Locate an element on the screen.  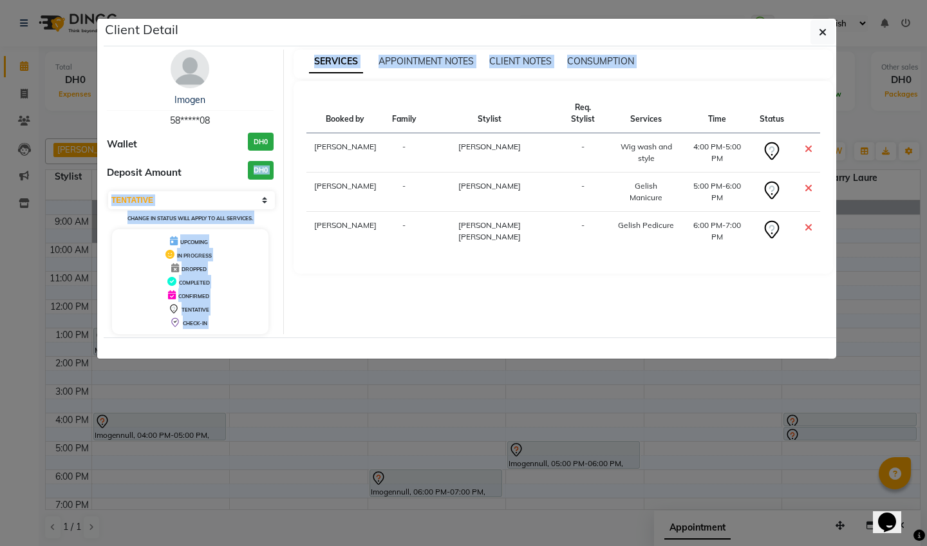
small: Change in status will apply to all services. is located at coordinates (190, 218).